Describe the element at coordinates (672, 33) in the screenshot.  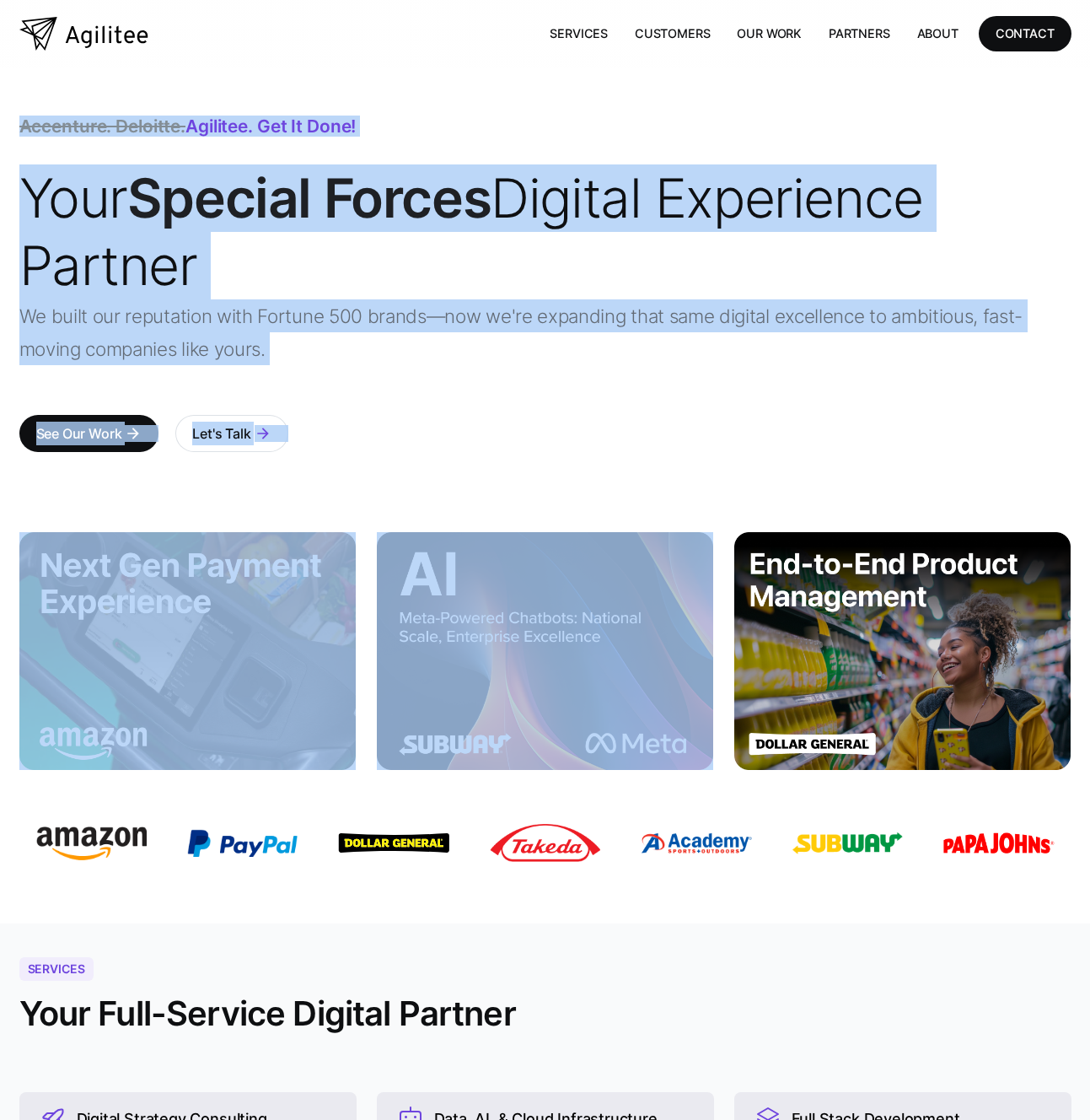
I see `a: Customers` at that location.